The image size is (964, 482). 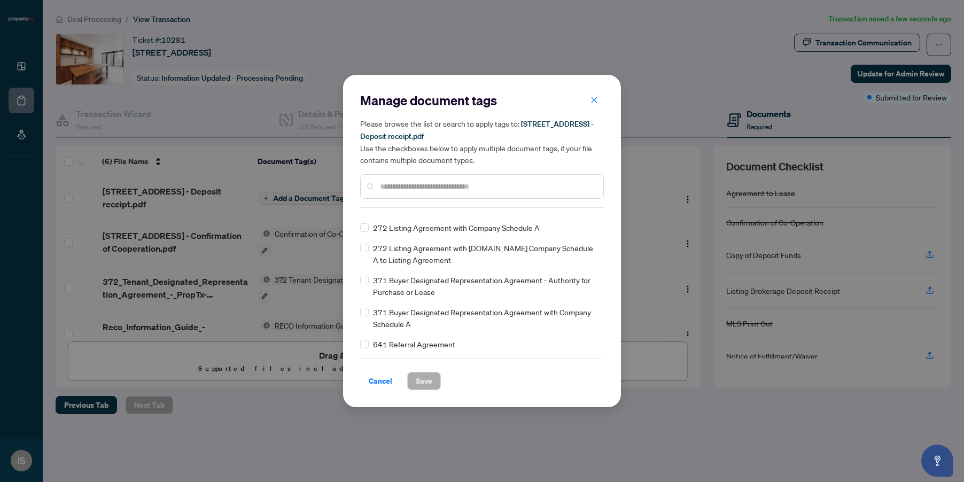 What do you see at coordinates (414, 344) in the screenshot?
I see `span: 641 Referral Agreement` at bounding box center [414, 344].